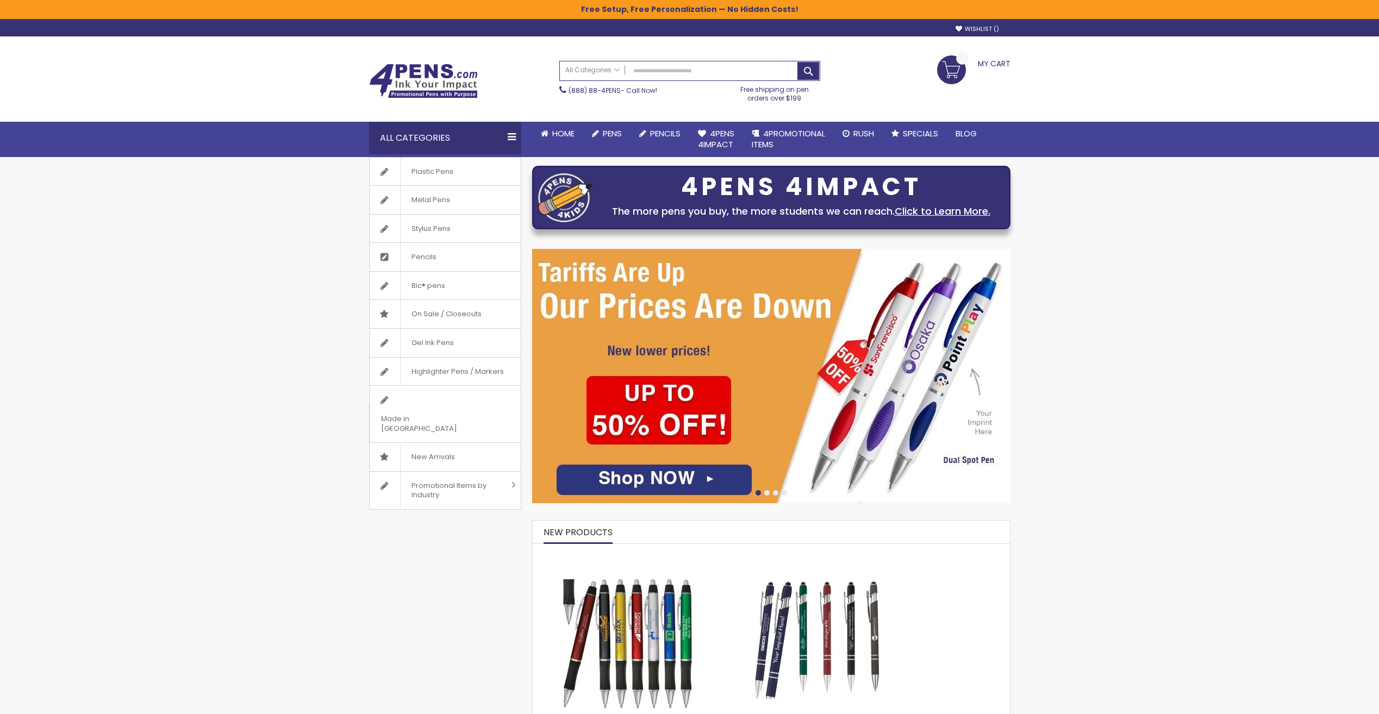  What do you see at coordinates (920, 133) in the screenshot?
I see `span: Specials` at bounding box center [920, 133].